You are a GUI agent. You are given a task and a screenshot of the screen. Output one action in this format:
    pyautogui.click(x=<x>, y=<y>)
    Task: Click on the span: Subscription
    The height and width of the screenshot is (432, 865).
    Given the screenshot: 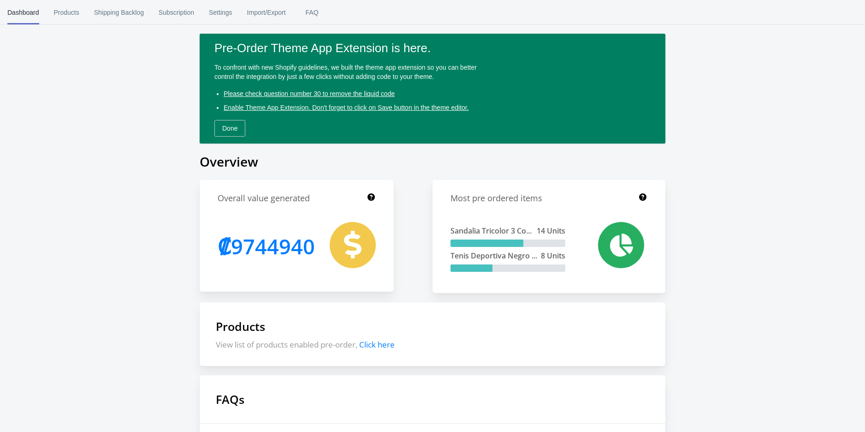 What is the action you would take?
    pyautogui.click(x=176, y=12)
    